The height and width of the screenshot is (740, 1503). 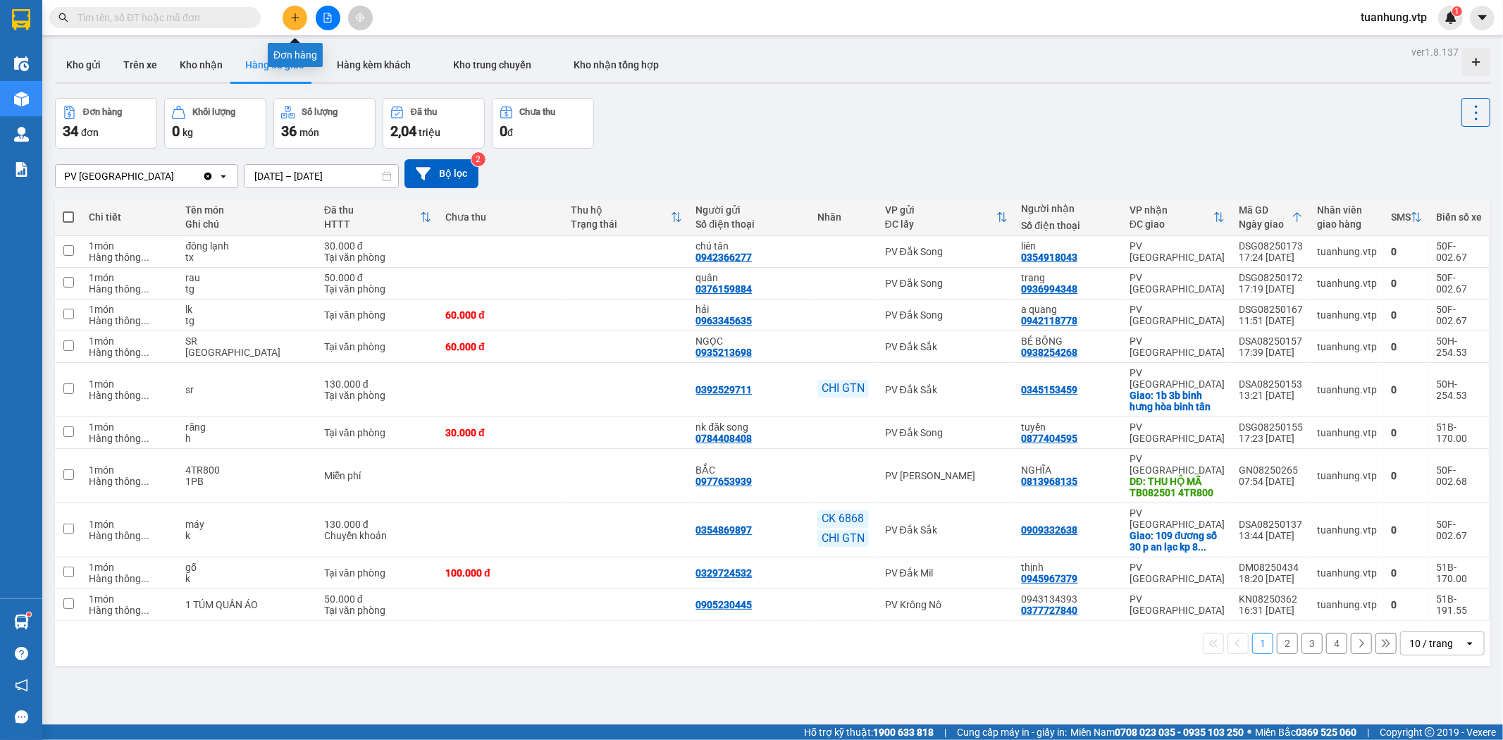 What do you see at coordinates (1068, 427) in the screenshot?
I see `div: tuyến` at bounding box center [1068, 427].